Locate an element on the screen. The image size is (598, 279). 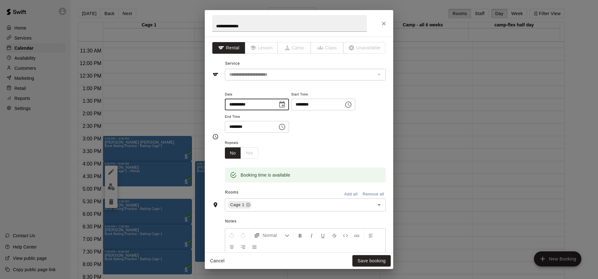
div: outlined button group is located at coordinates (242, 153).